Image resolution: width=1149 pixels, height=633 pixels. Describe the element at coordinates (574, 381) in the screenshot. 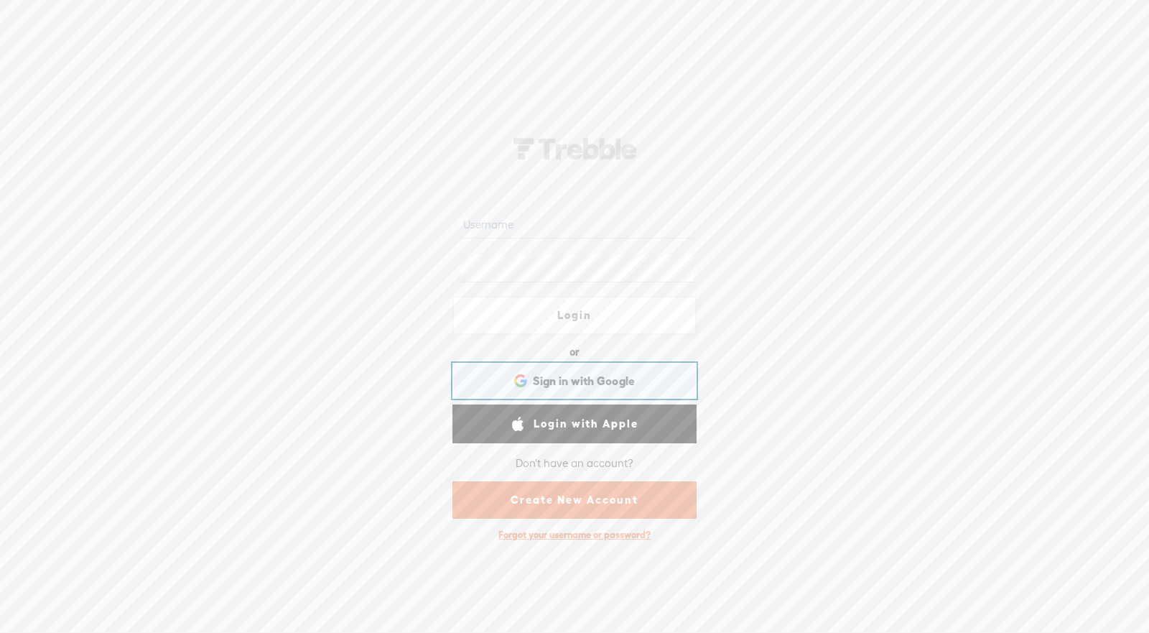

I see `div: Sign in with Google` at that location.